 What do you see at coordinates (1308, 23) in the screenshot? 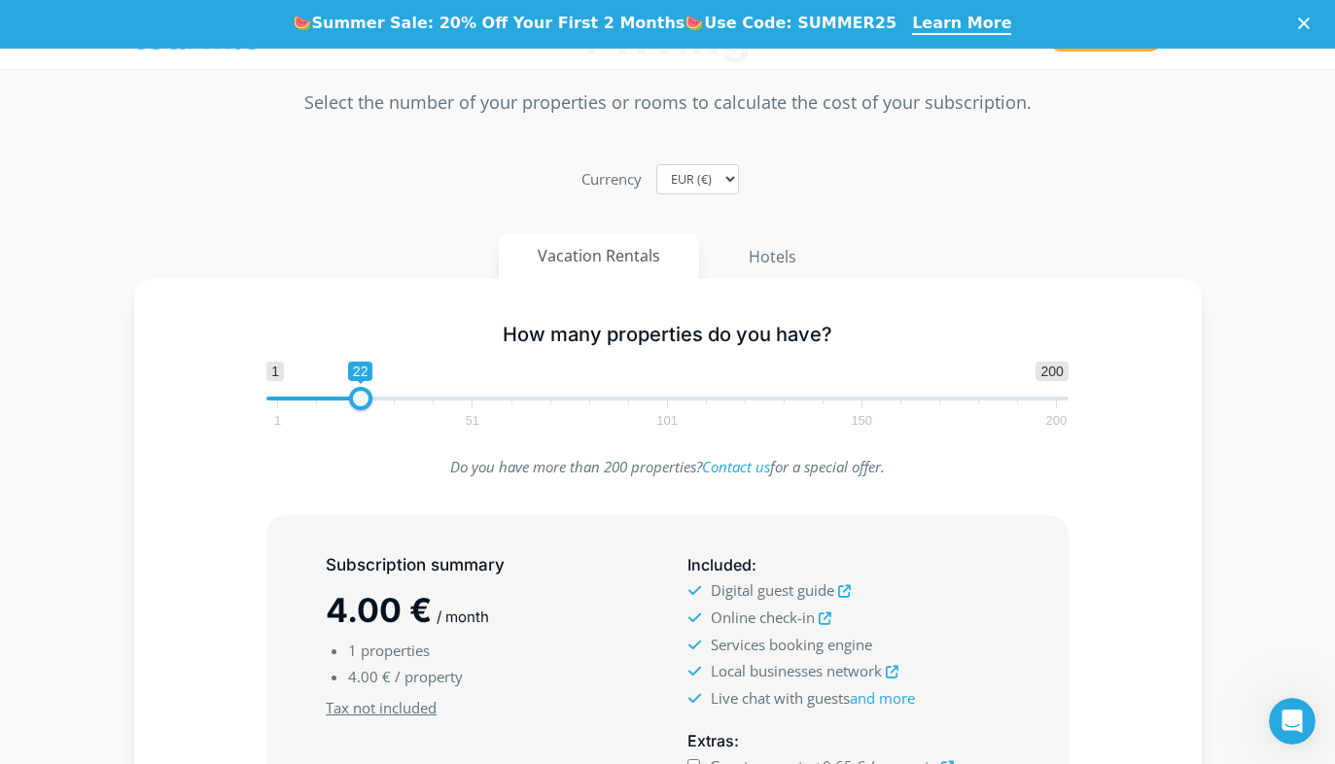
I see `div: Close` at bounding box center [1308, 23].